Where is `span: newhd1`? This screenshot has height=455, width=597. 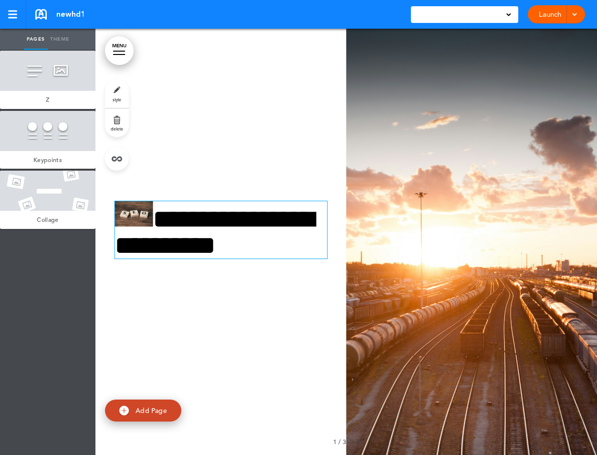 span: newhd1 is located at coordinates (71, 14).